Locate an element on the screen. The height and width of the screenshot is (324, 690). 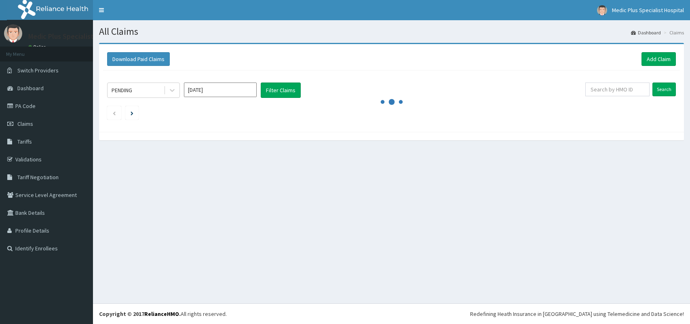
footer: All rights reserved. is located at coordinates (391, 313).